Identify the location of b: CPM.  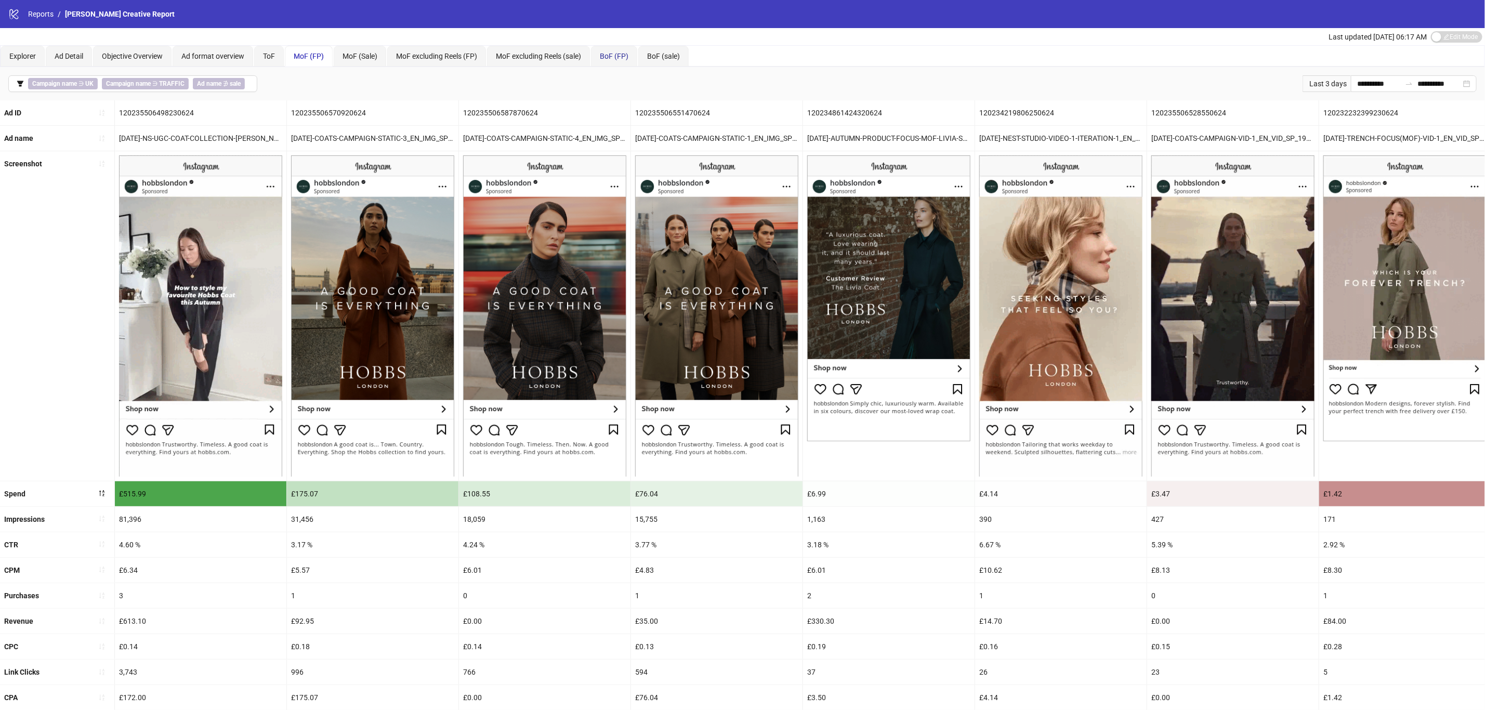
(12, 570).